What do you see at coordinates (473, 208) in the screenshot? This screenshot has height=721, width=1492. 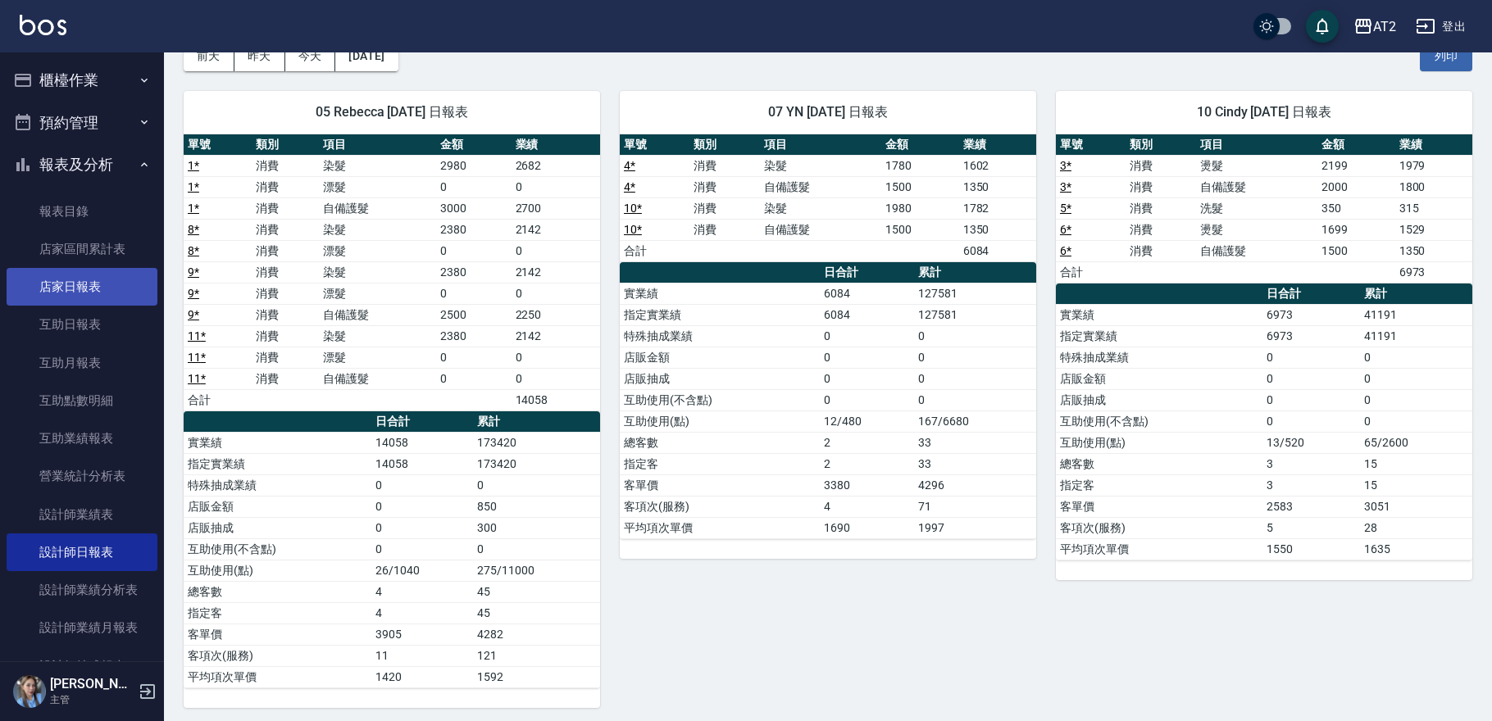 I see `td: 3000` at bounding box center [473, 208].